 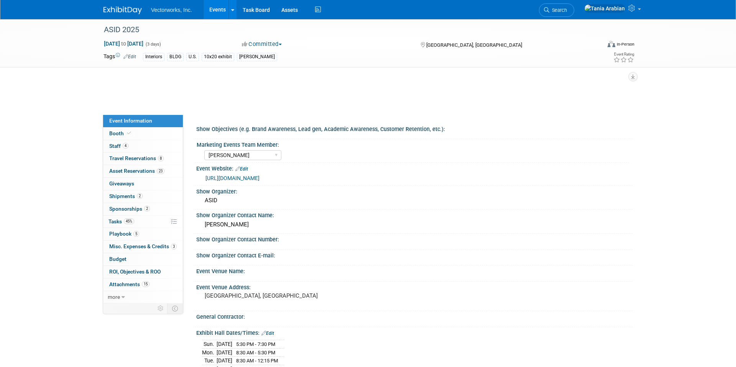 I want to click on i: Booth reservation complete, so click(x=129, y=133).